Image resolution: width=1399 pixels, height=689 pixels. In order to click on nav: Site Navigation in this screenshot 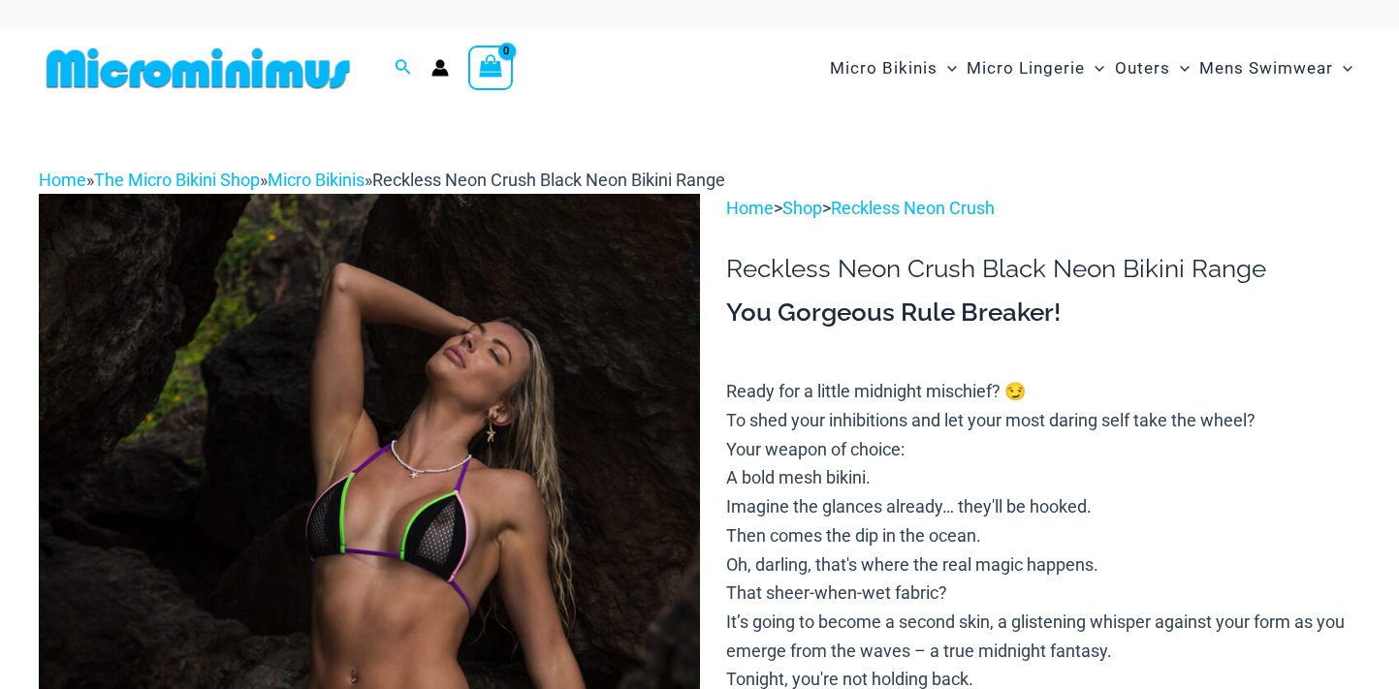, I will do `click(1091, 68)`.